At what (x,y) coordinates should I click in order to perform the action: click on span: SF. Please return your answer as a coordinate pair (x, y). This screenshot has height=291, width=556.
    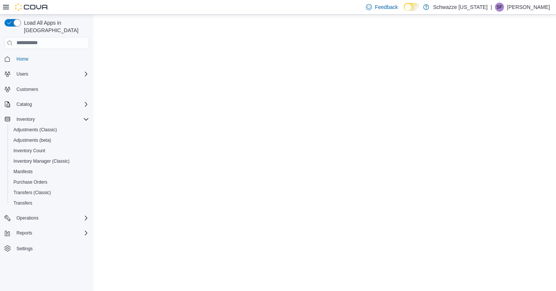
    Looking at the image, I should click on (499, 7).